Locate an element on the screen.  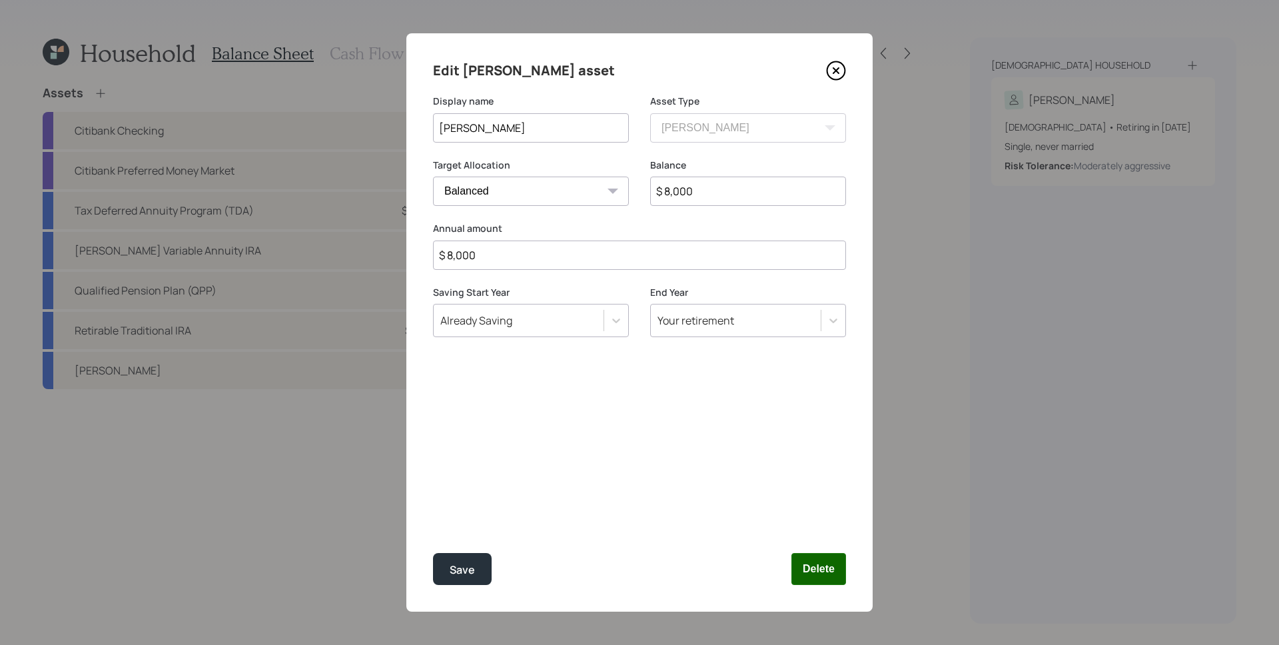
div: Save is located at coordinates (462, 569).